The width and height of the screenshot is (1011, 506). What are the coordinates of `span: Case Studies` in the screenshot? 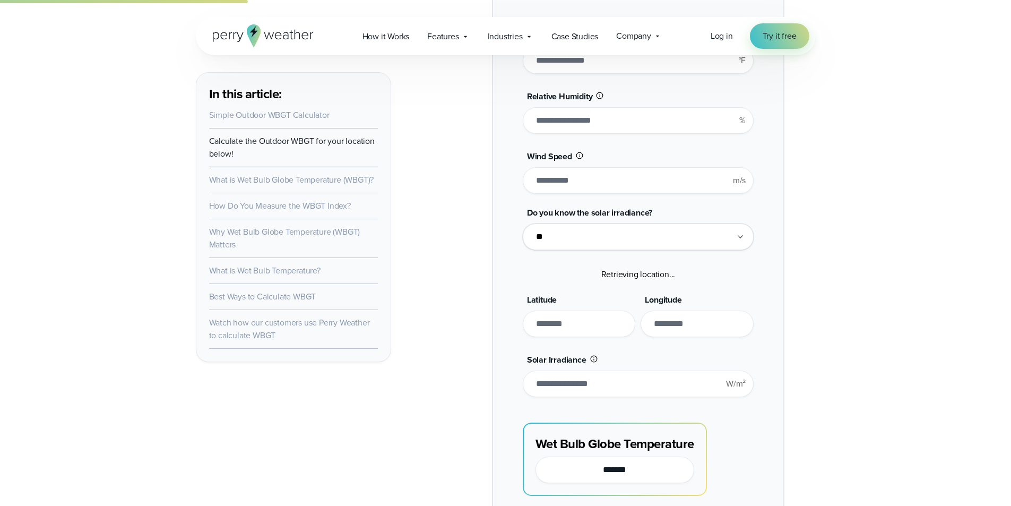 It's located at (575, 37).